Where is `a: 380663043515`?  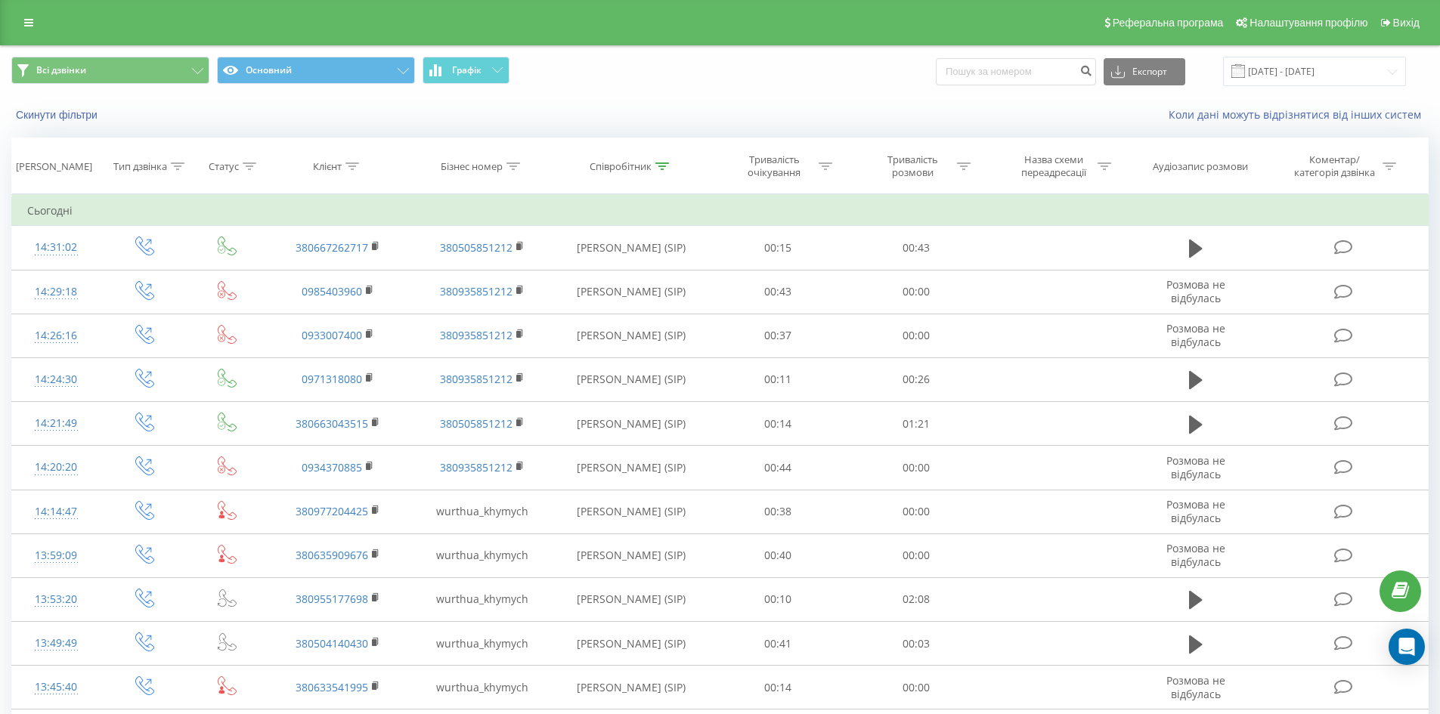 a: 380663043515 is located at coordinates (332, 423).